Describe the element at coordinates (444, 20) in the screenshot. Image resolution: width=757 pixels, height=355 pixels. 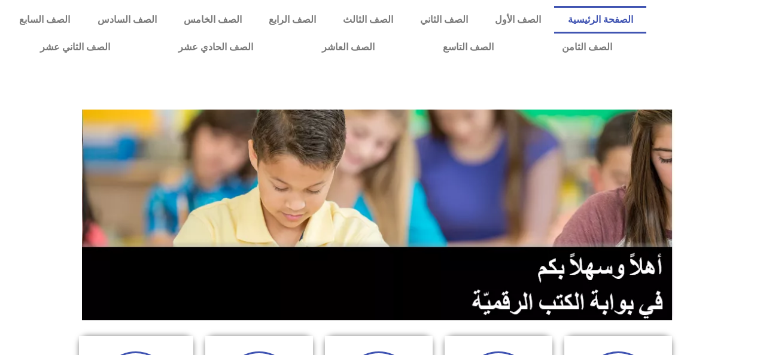
I see `a: الصف الثاني` at that location.